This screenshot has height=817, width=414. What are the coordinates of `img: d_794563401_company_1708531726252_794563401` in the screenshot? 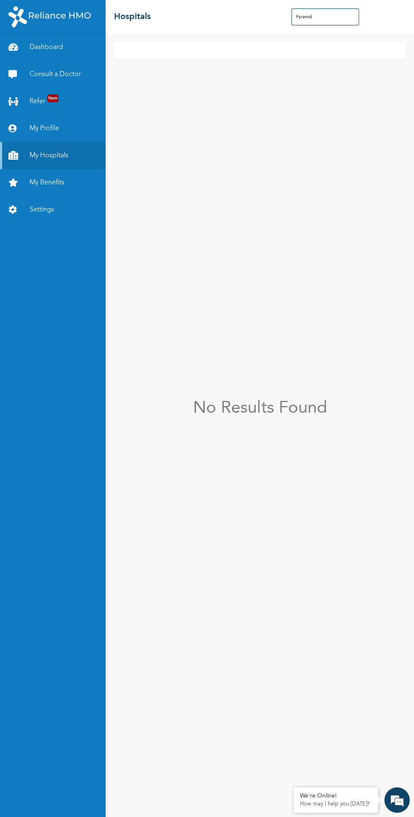 It's located at (25, 53).